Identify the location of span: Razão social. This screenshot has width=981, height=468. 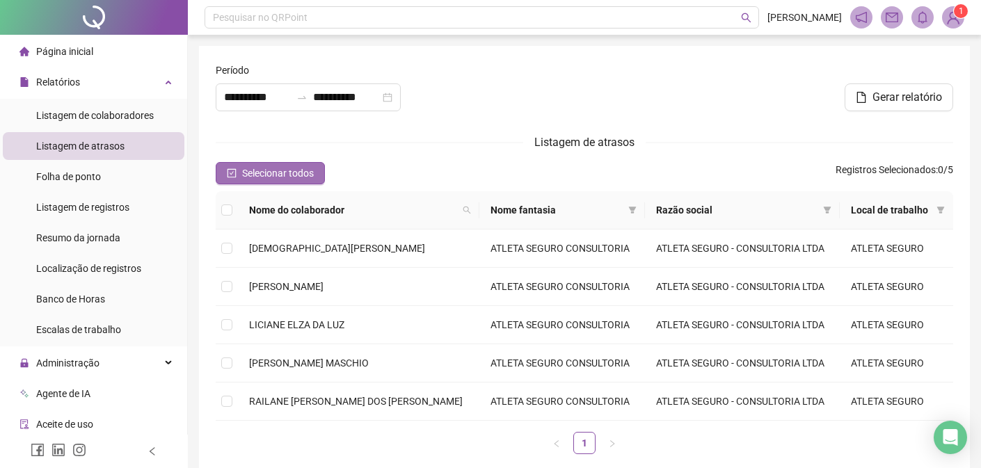
(736, 210).